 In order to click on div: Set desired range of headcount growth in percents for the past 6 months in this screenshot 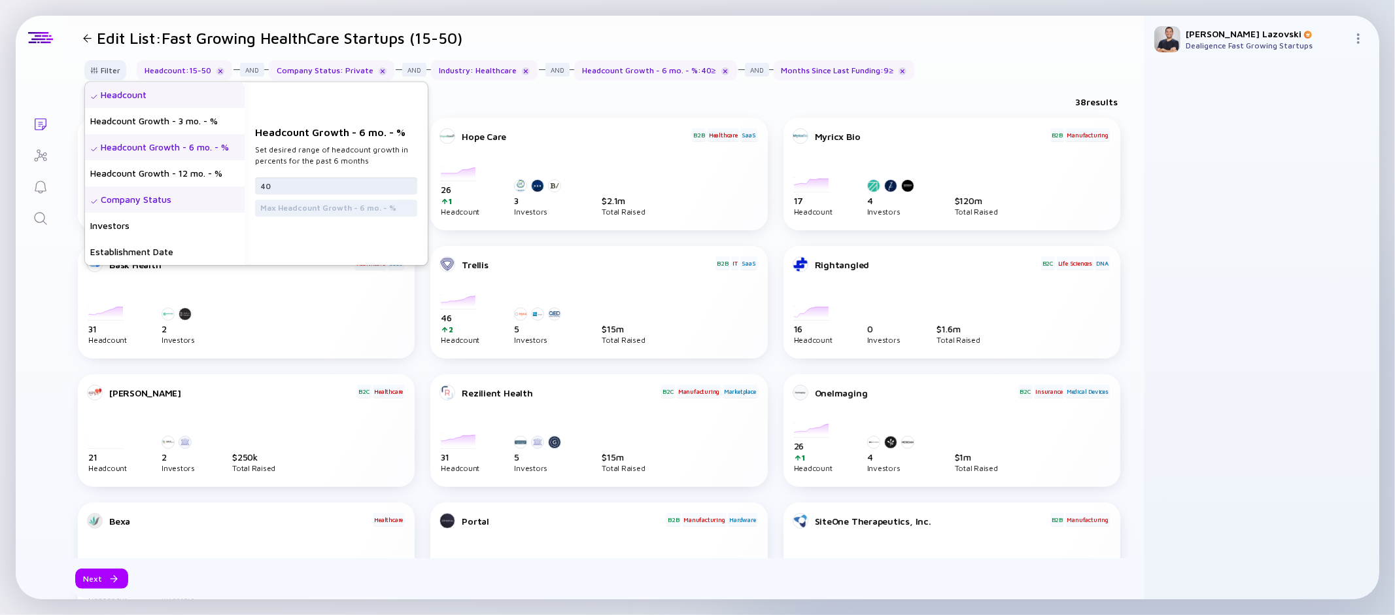, I will do `click(336, 156)`.